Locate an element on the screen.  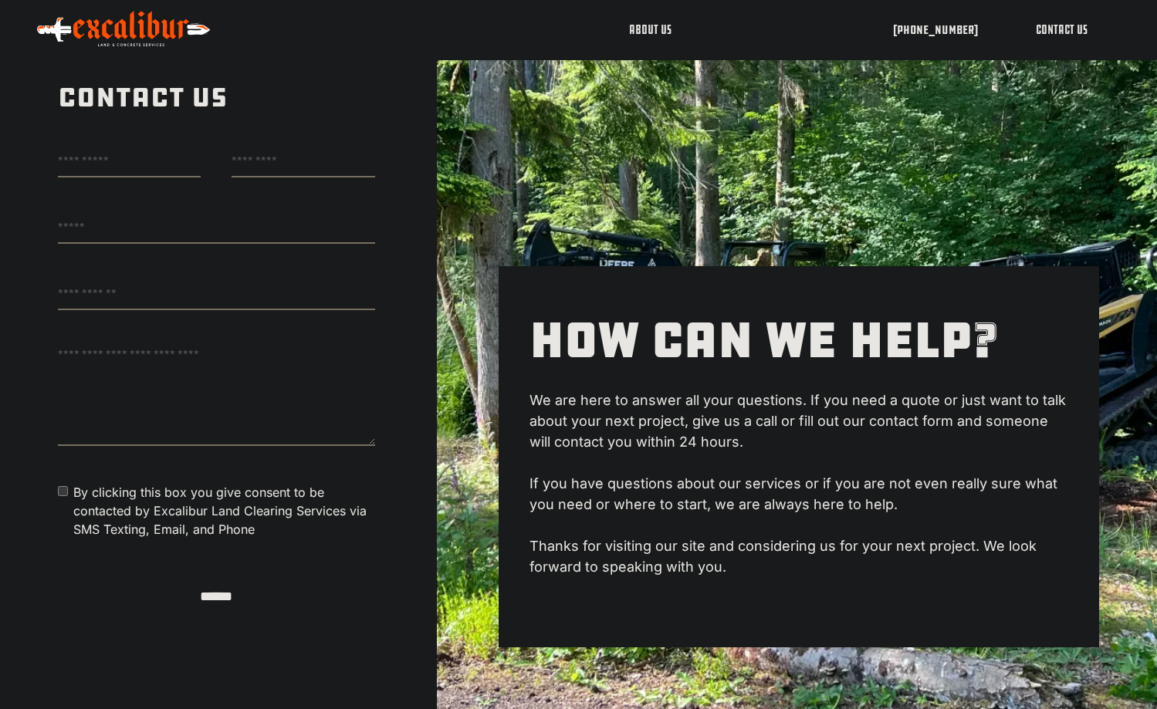
span: By clicking this box you give consent to be contacted by Excalibur Land Clearing Services via SMS... is located at coordinates (224, 511).